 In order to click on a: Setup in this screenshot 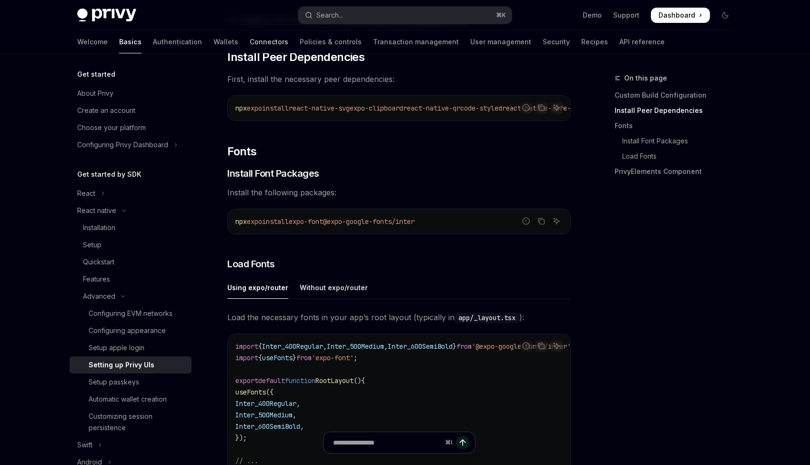, I will do `click(131, 245)`.